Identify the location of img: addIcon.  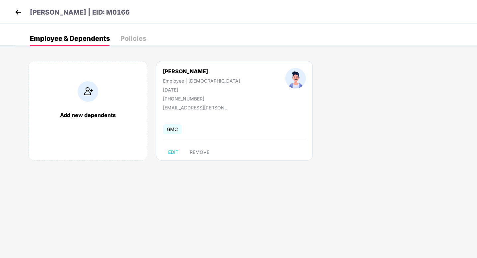
(88, 92).